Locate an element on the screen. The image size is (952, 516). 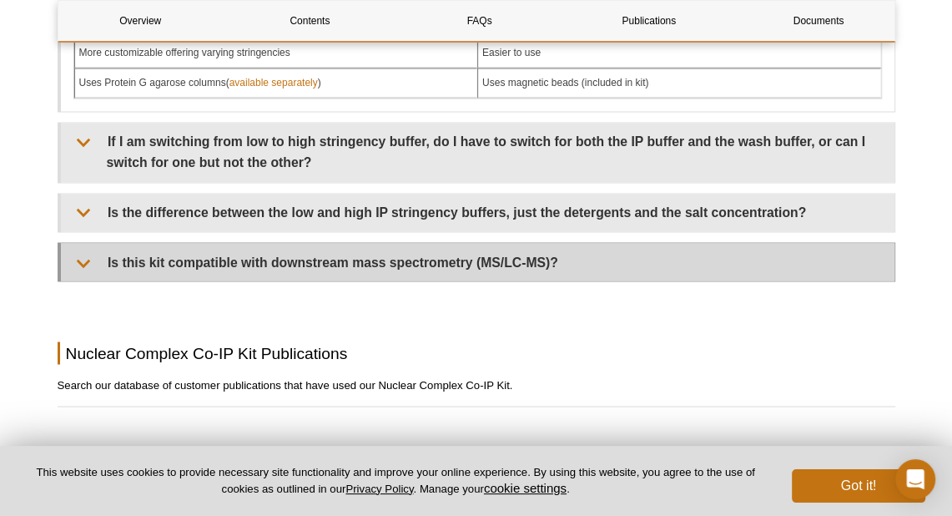
a: available separately is located at coordinates (274, 83).